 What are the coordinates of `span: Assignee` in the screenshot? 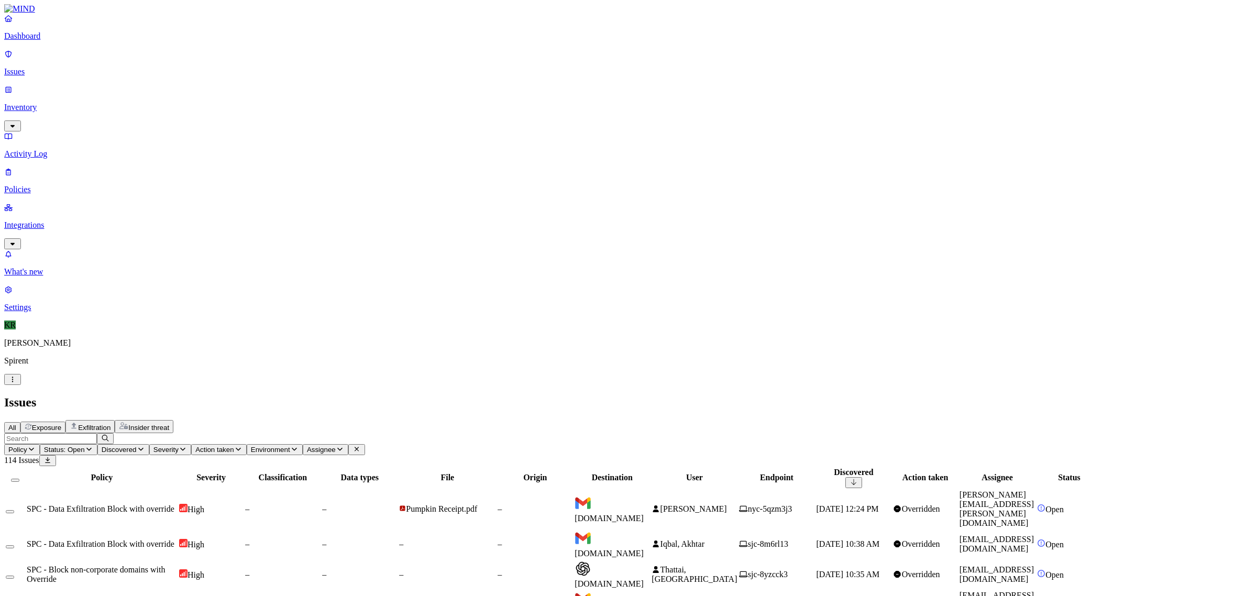 It's located at (321, 449).